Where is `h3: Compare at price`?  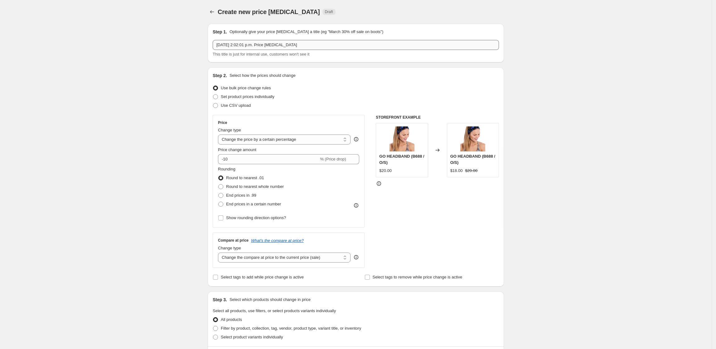
h3: Compare at price is located at coordinates (233, 240).